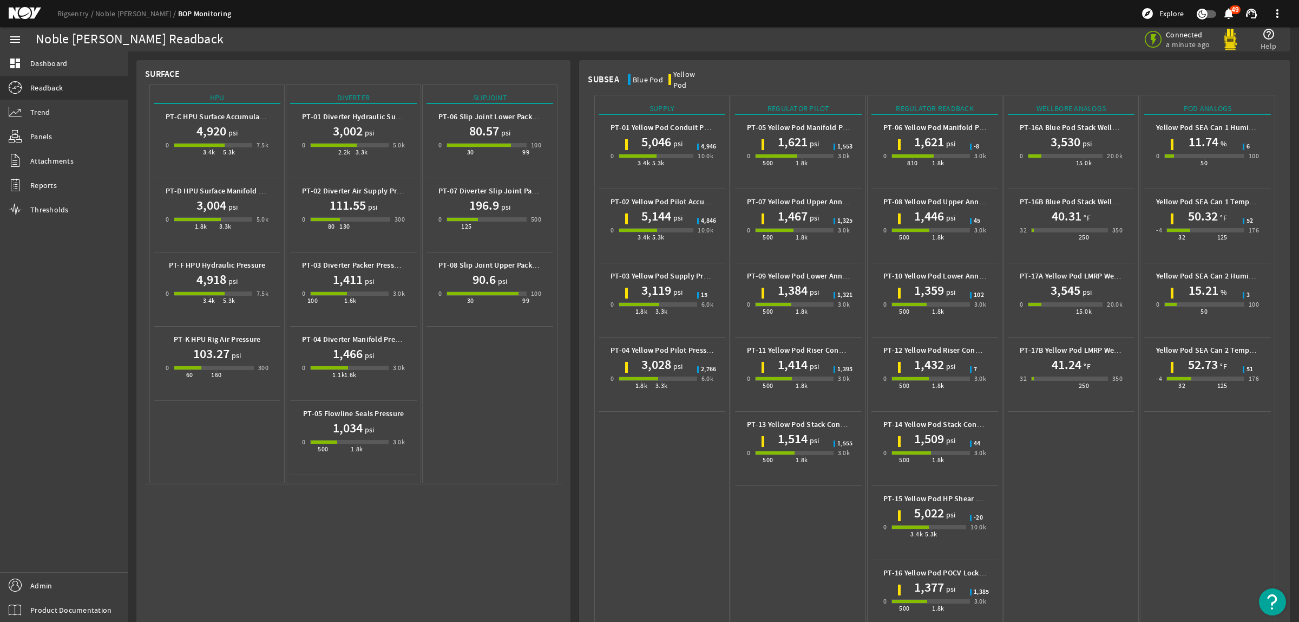 The image size is (1299, 622). I want to click on button: more_vert, so click(1278, 14).